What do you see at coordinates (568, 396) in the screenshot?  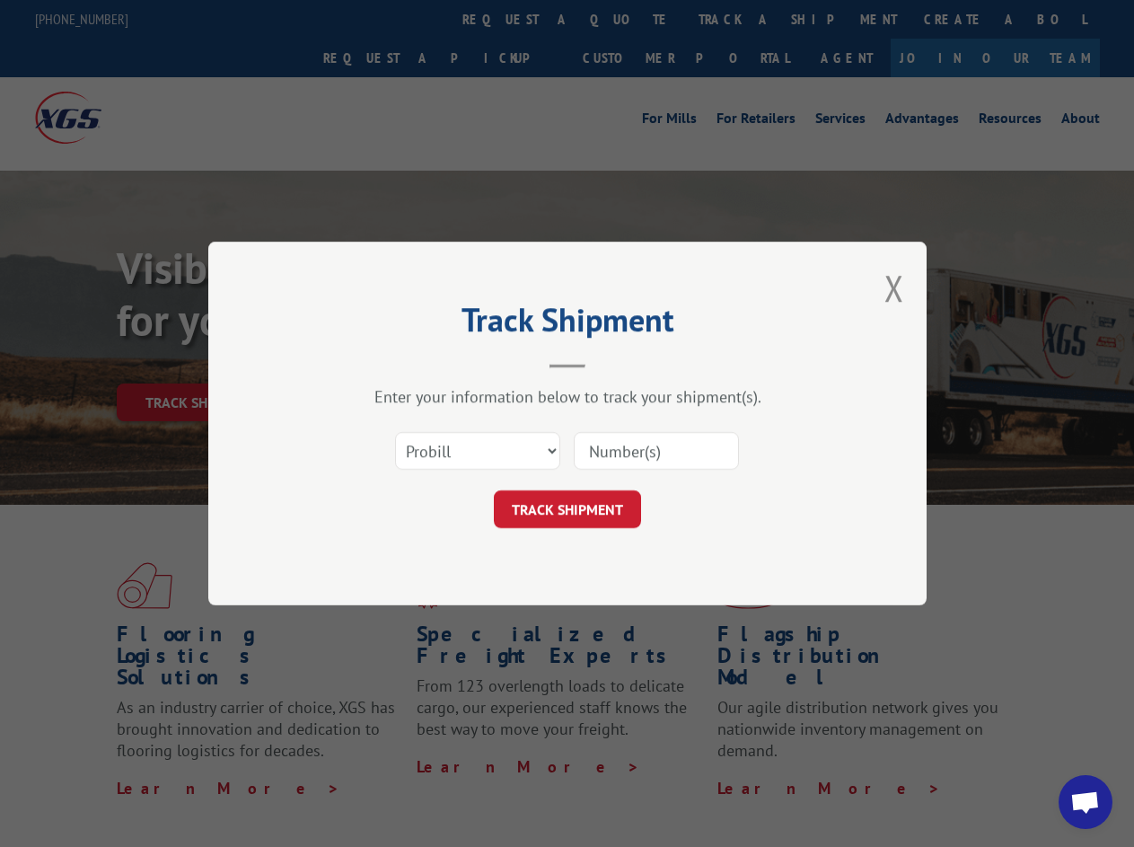 I see `div: Enter your information below to track your shipment(s).` at bounding box center [568, 396].